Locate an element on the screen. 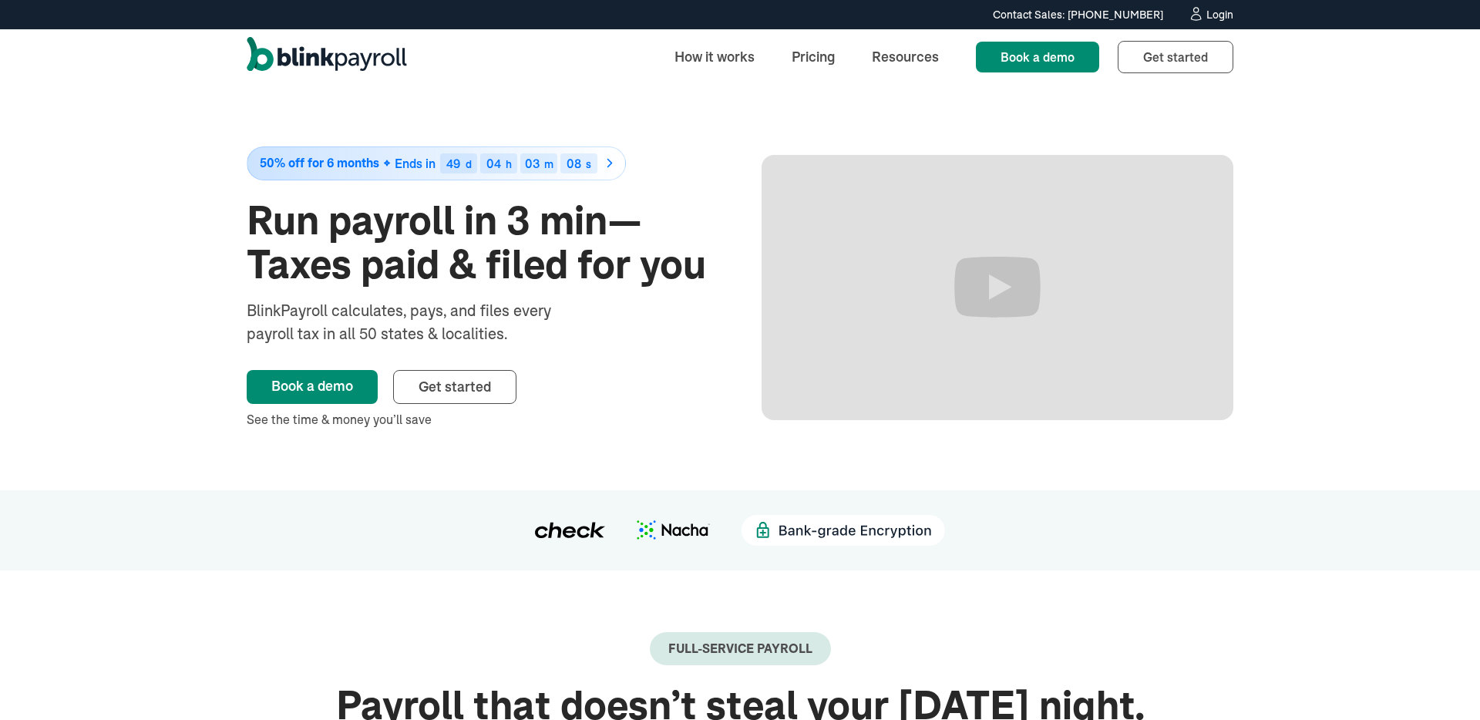  span: 50% off for 6 months is located at coordinates (319, 163).